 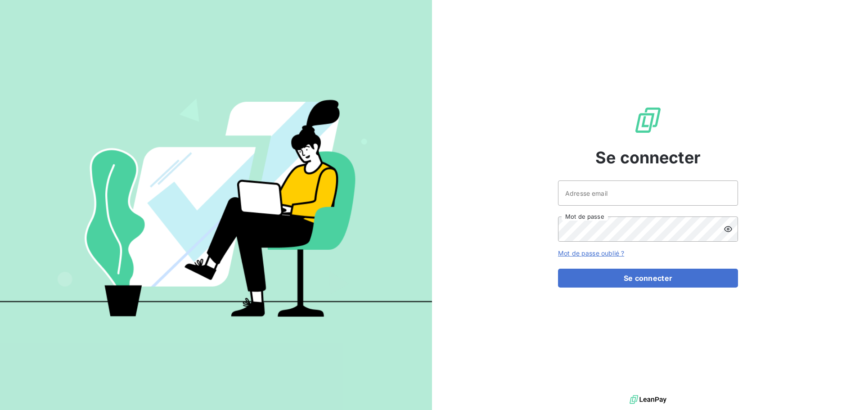 I want to click on button: Se connecter, so click(x=648, y=278).